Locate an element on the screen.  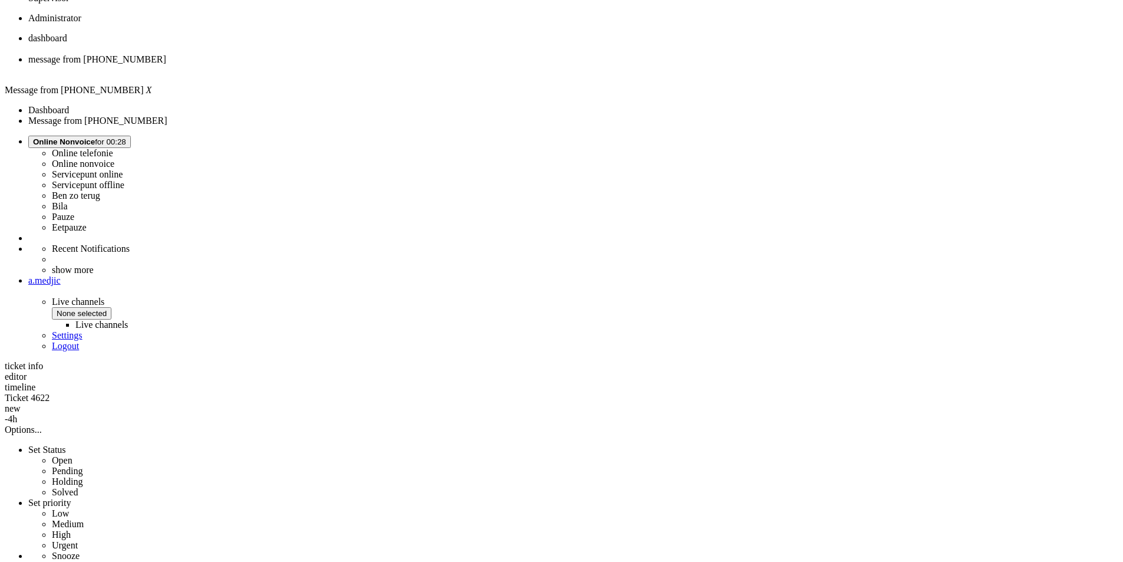
li: Set Status is located at coordinates (573, 471).